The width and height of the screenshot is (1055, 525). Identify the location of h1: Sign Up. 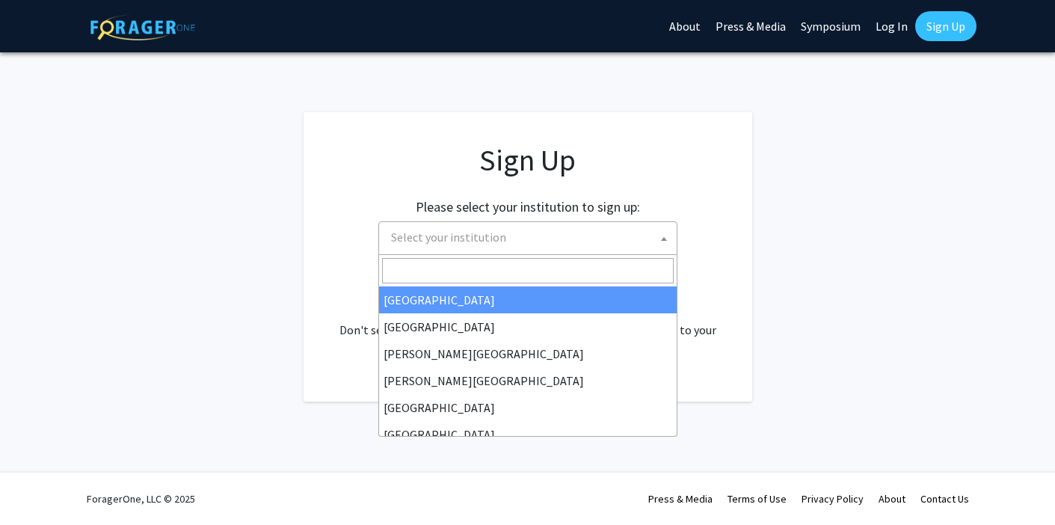
(528, 160).